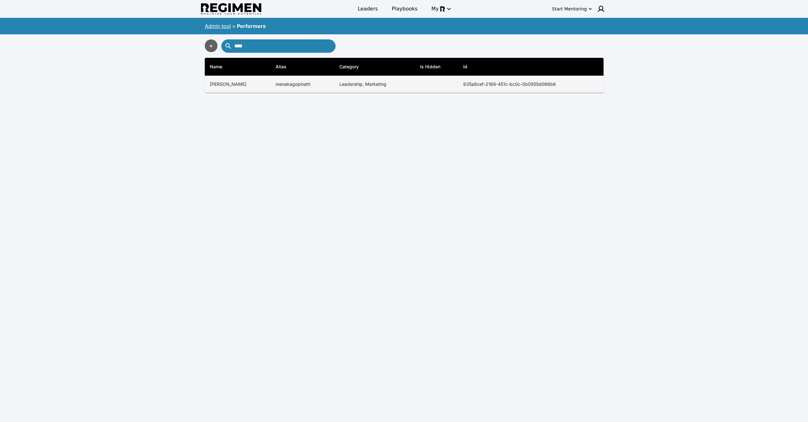  Describe the element at coordinates (231, 9) in the screenshot. I see `img: Regimen logo` at that location.